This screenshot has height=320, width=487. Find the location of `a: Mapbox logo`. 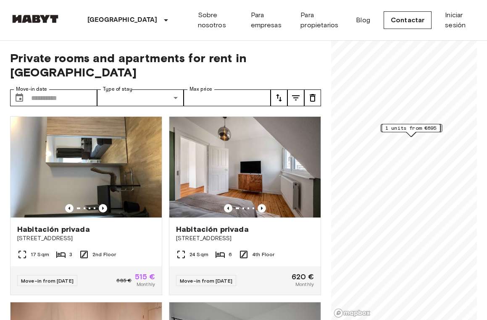

a: Mapbox logo is located at coordinates (352, 313).